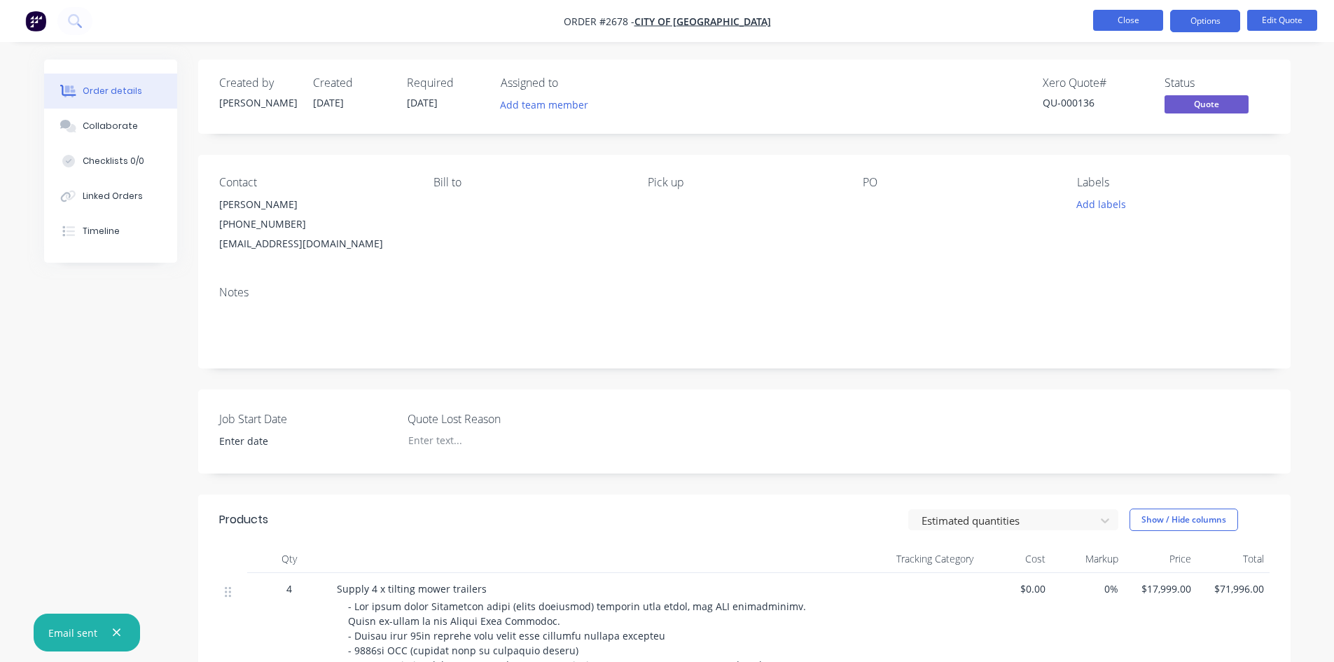 The height and width of the screenshot is (662, 1334). What do you see at coordinates (571, 83) in the screenshot?
I see `div: Assigned to` at bounding box center [571, 83].